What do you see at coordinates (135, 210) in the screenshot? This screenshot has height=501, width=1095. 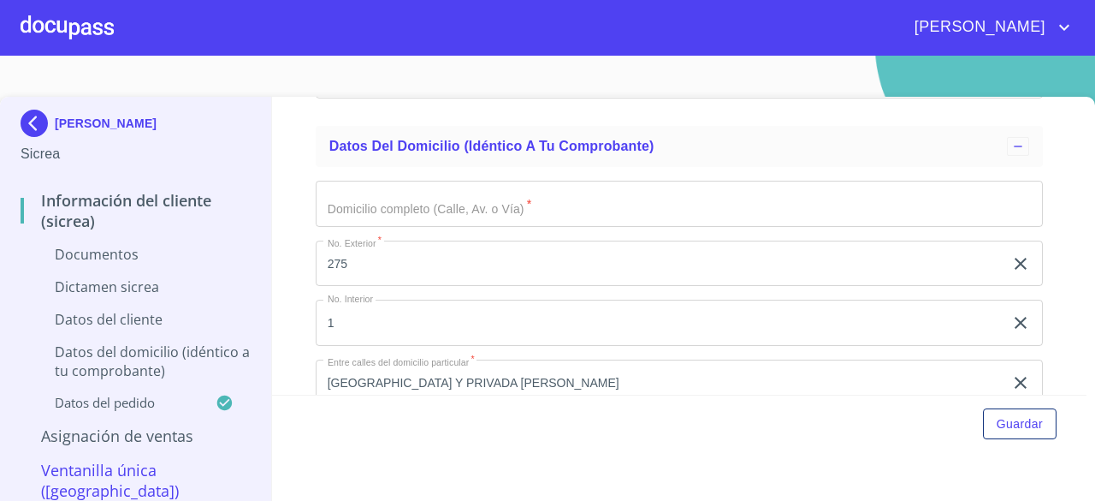 I see `p: Información del Cliente (Sicrea)` at bounding box center [135, 210].